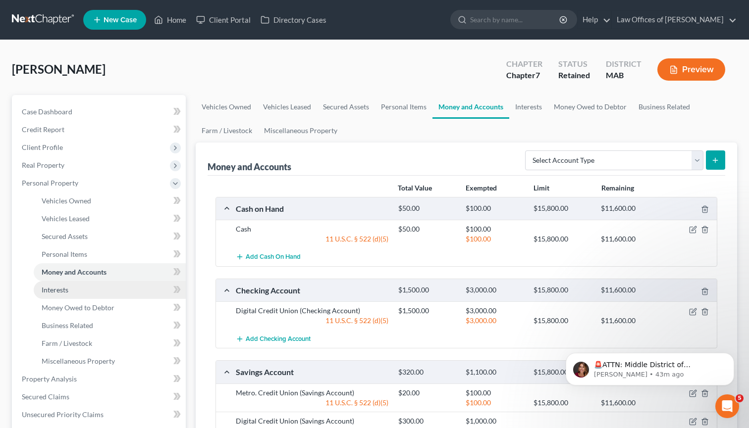 Image resolution: width=749 pixels, height=428 pixels. What do you see at coordinates (427, 372) in the screenshot?
I see `div: $320.00` at bounding box center [427, 372].